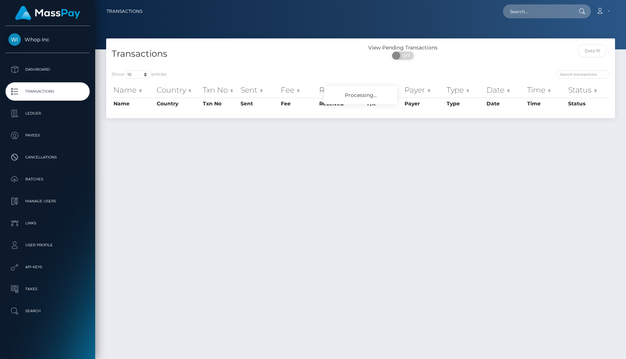 The height and width of the screenshot is (359, 626). Describe the element at coordinates (537, 11) in the screenshot. I see `input: Search...` at that location.